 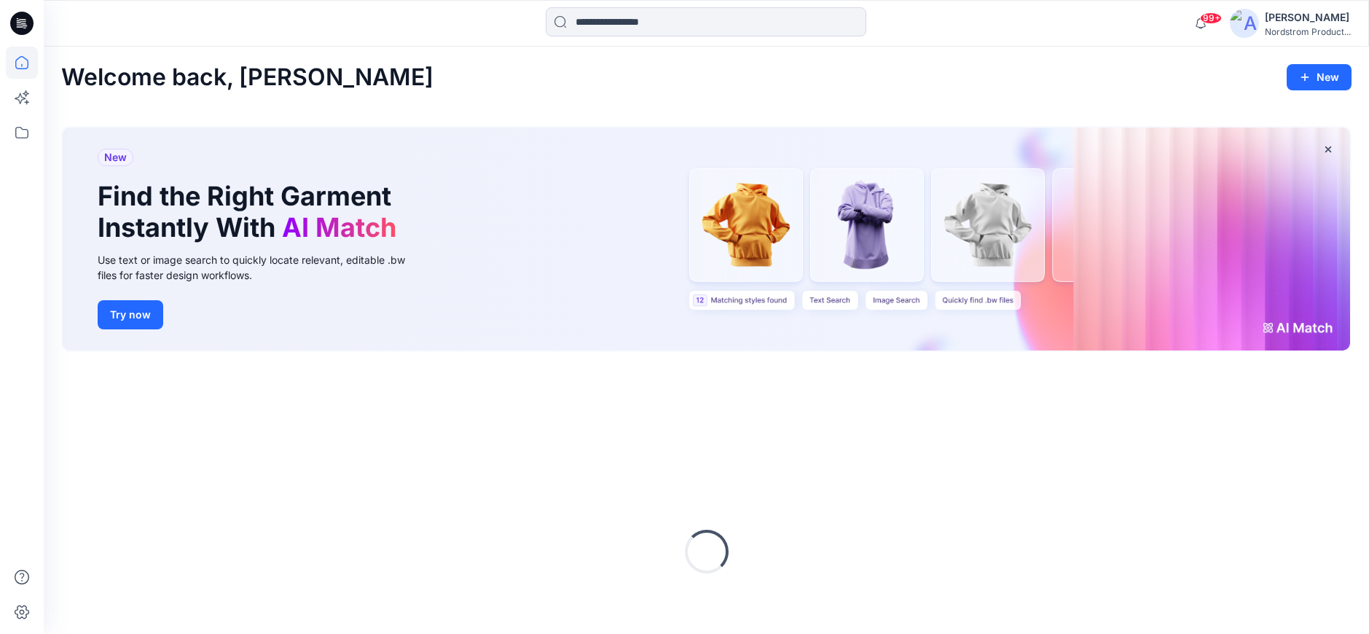 I want to click on img: avatar, so click(x=1244, y=23).